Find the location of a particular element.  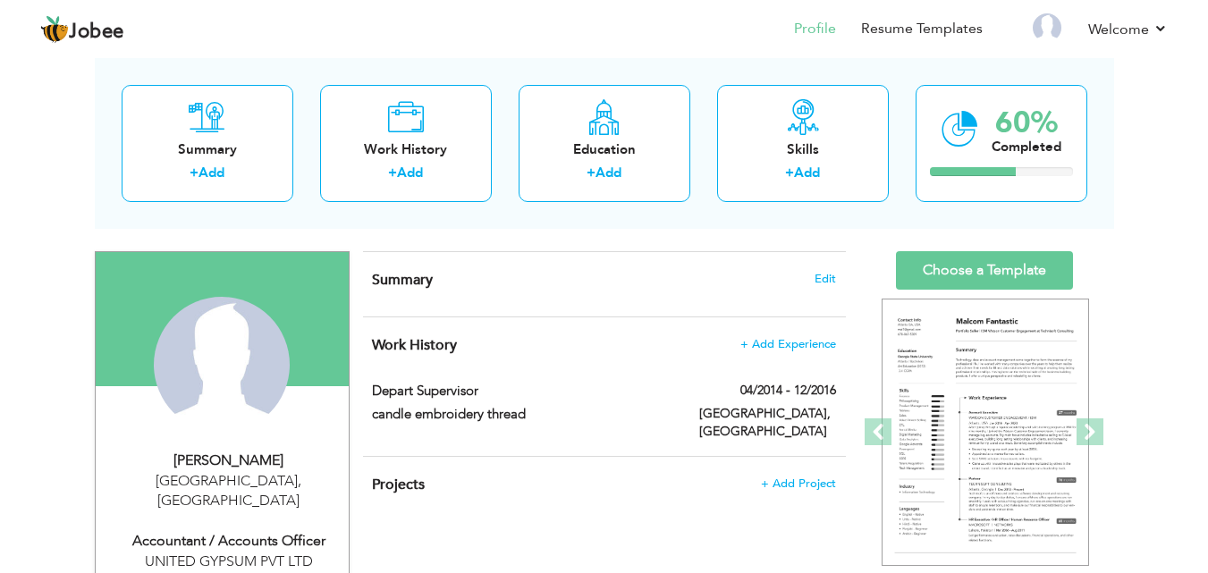

div: Completed is located at coordinates (1027, 147).